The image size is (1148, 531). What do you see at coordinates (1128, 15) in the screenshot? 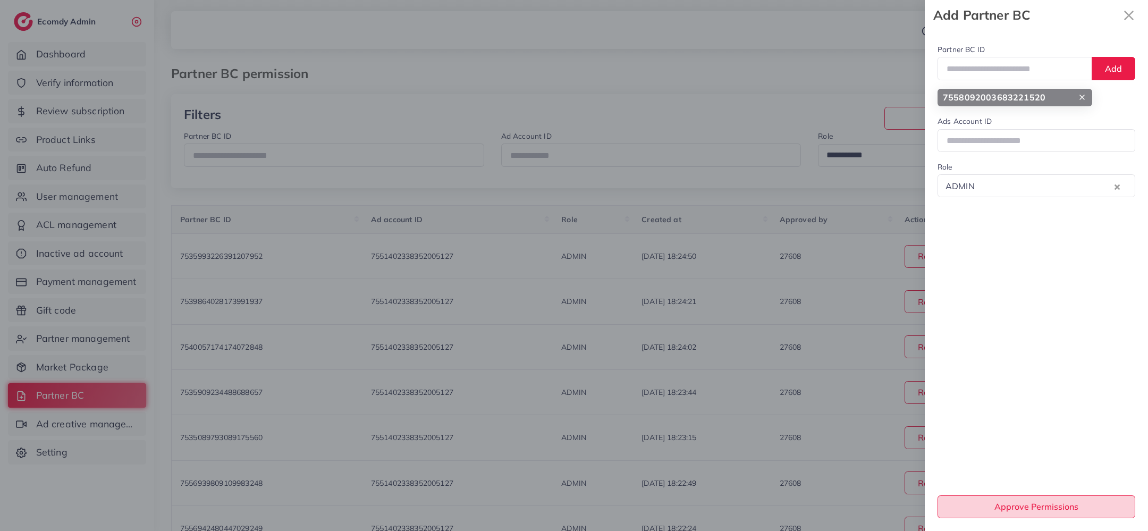
I see `button: Close` at bounding box center [1128, 15].